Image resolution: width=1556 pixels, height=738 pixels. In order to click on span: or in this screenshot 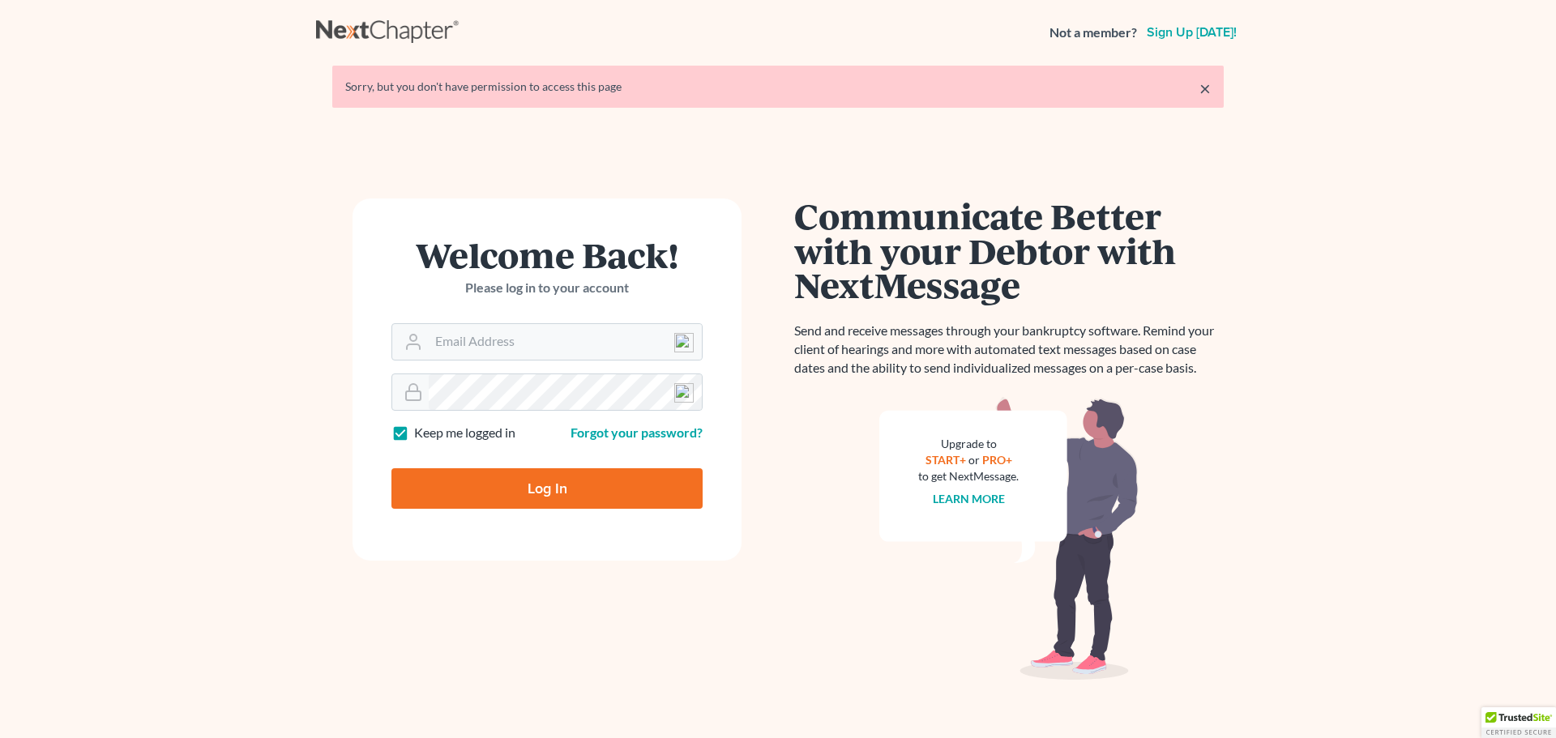, I will do `click(974, 459)`.